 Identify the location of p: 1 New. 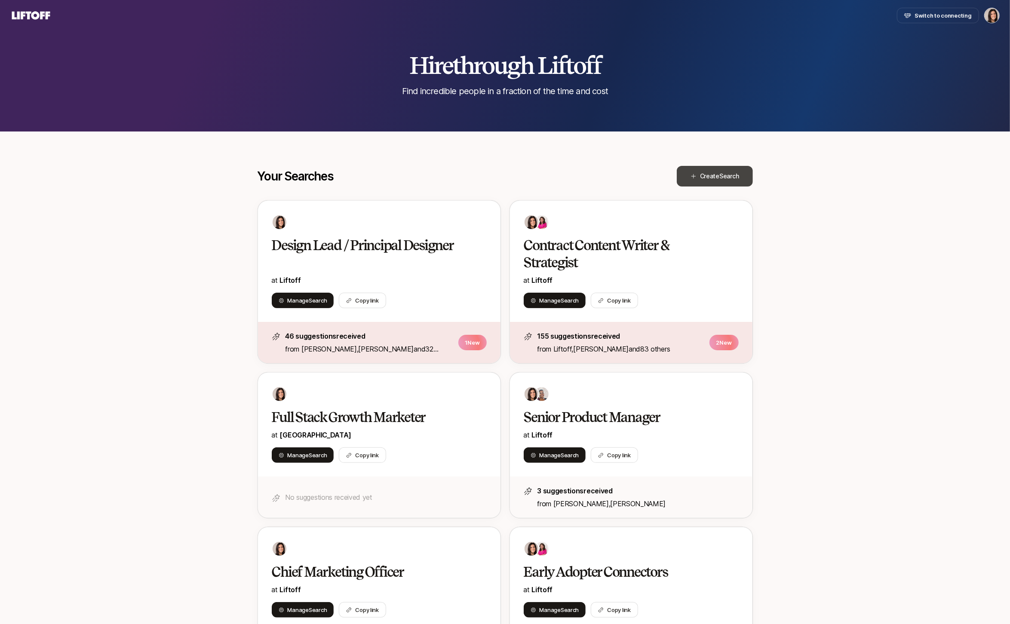
(473, 343).